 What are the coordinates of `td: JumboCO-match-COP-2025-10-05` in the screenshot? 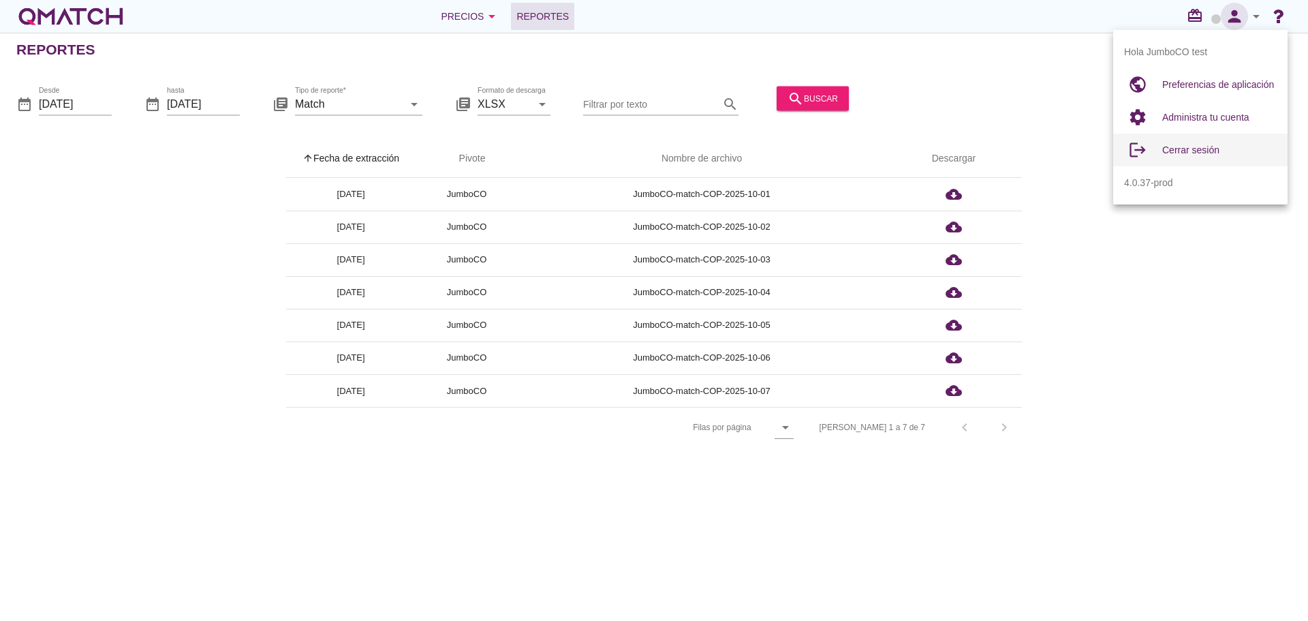 It's located at (702, 325).